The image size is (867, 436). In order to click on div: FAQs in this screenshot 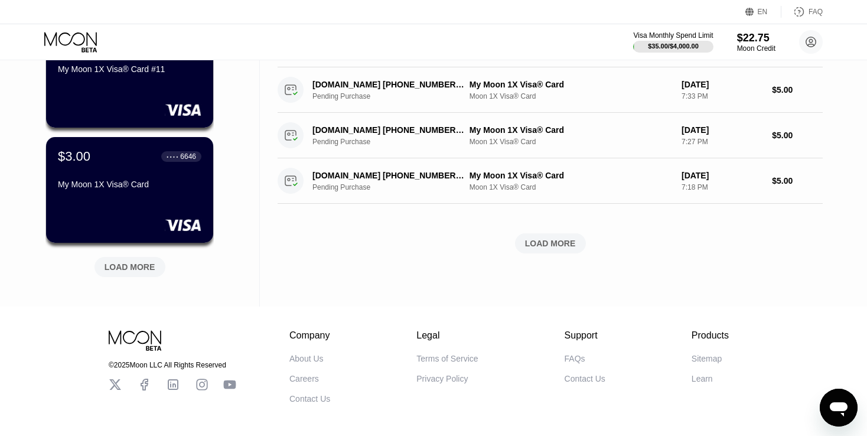, I will do `click(575, 359)`.